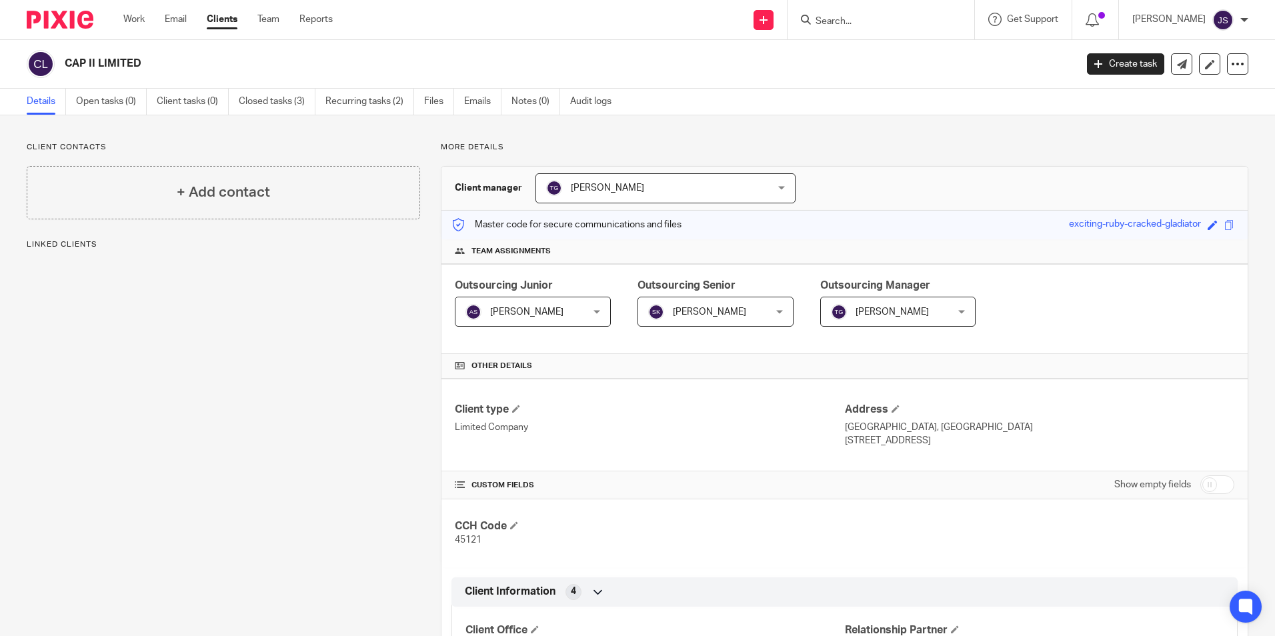 The width and height of the screenshot is (1275, 636). What do you see at coordinates (268, 19) in the screenshot?
I see `a: Team` at bounding box center [268, 19].